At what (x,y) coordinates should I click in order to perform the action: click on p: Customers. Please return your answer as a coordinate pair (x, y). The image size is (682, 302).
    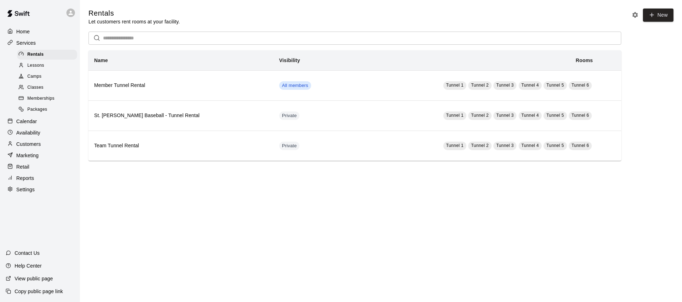
    Looking at the image, I should click on (28, 144).